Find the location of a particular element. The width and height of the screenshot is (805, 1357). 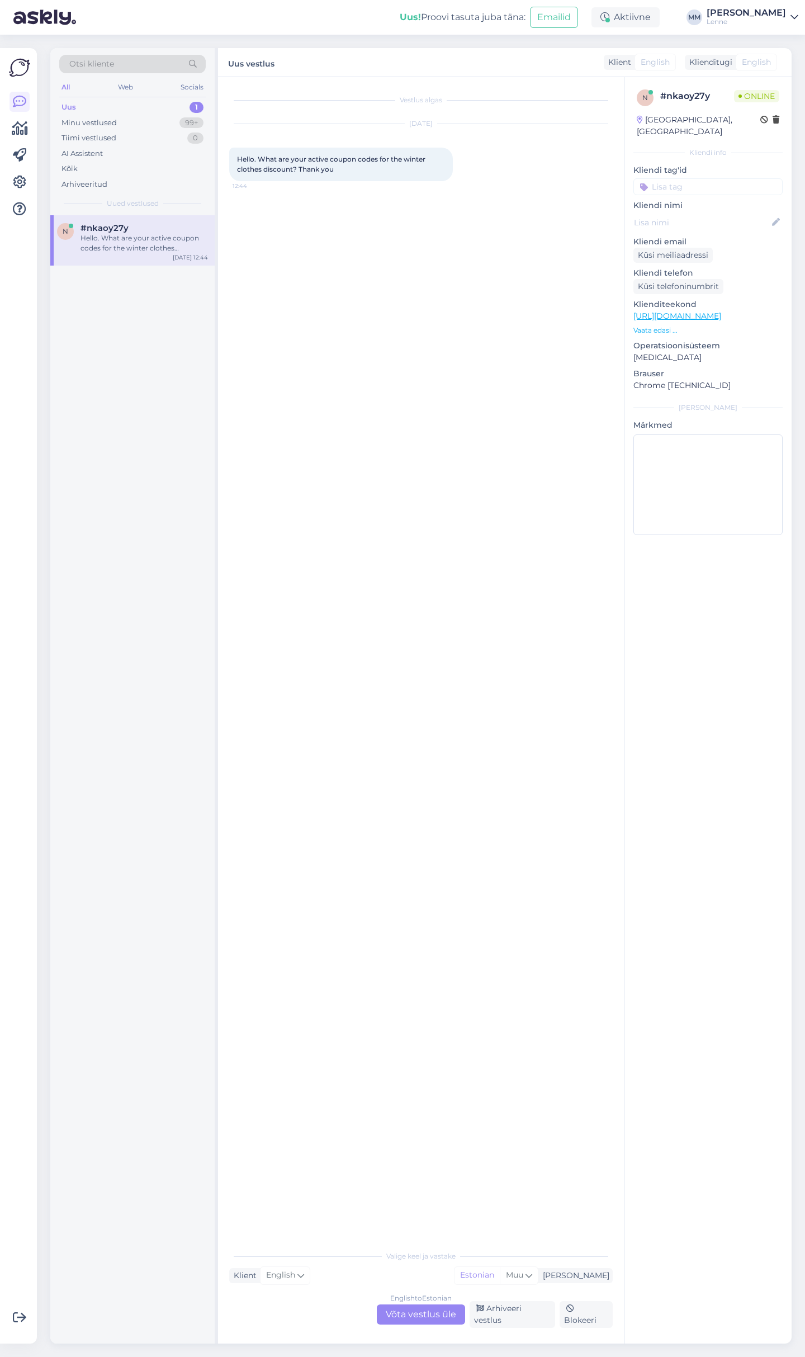

div: Lenne is located at coordinates (747, 22).